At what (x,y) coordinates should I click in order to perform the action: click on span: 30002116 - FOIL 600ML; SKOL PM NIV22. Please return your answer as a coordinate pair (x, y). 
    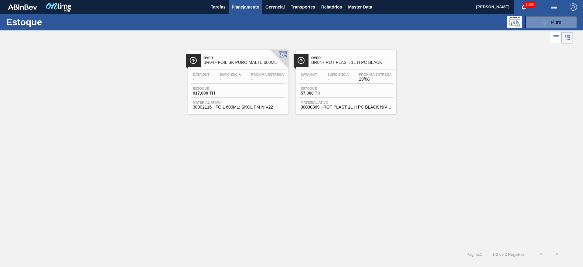
    Looking at the image, I should click on (239, 107).